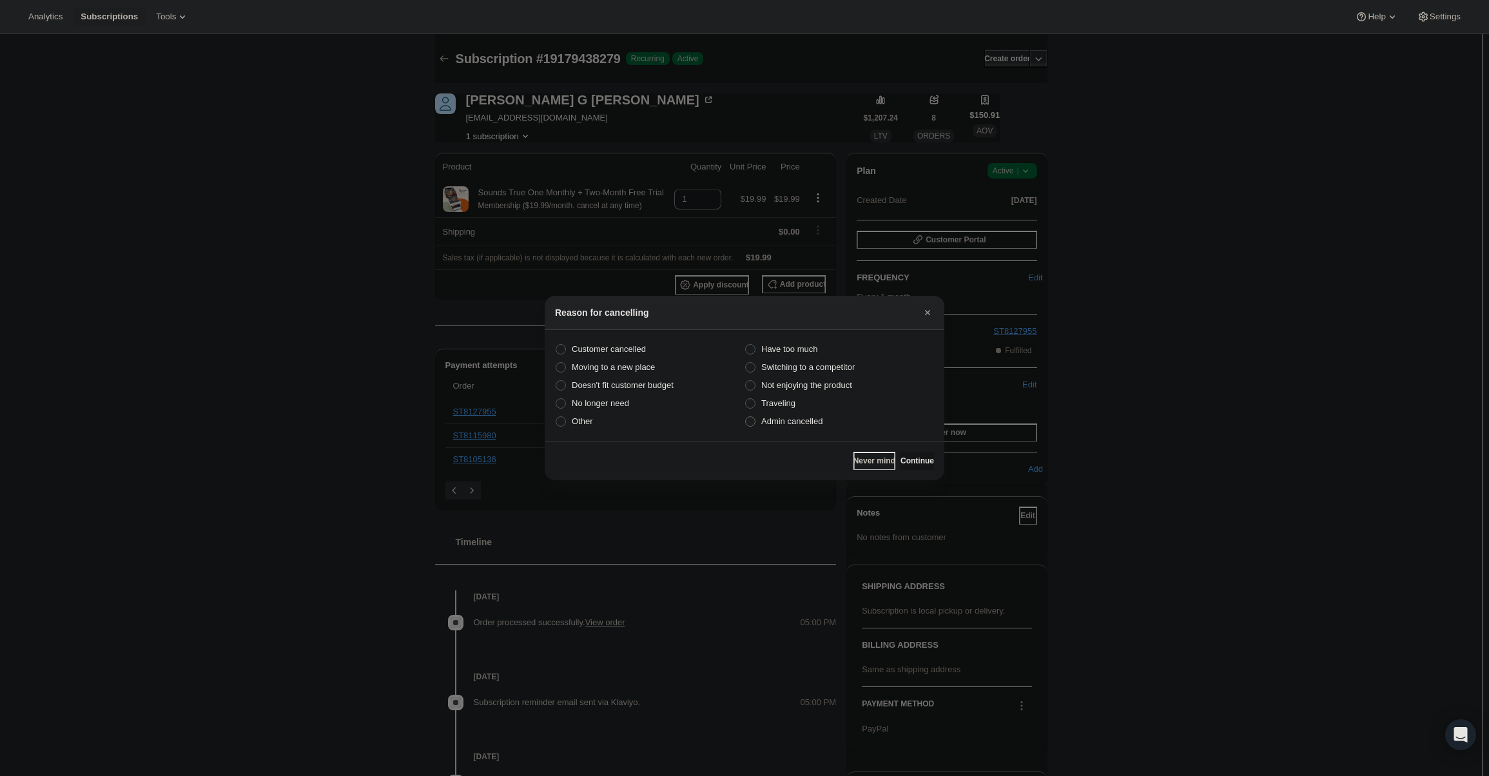 The image size is (1489, 776). What do you see at coordinates (778, 403) in the screenshot?
I see `span: Traveling` at bounding box center [778, 403].